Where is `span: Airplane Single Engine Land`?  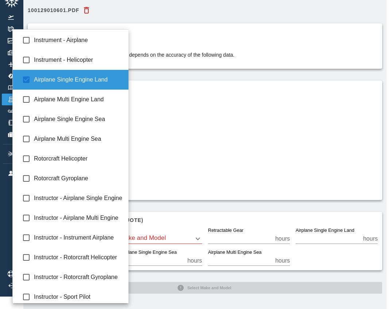
span: Airplane Single Engine Land is located at coordinates (79, 80).